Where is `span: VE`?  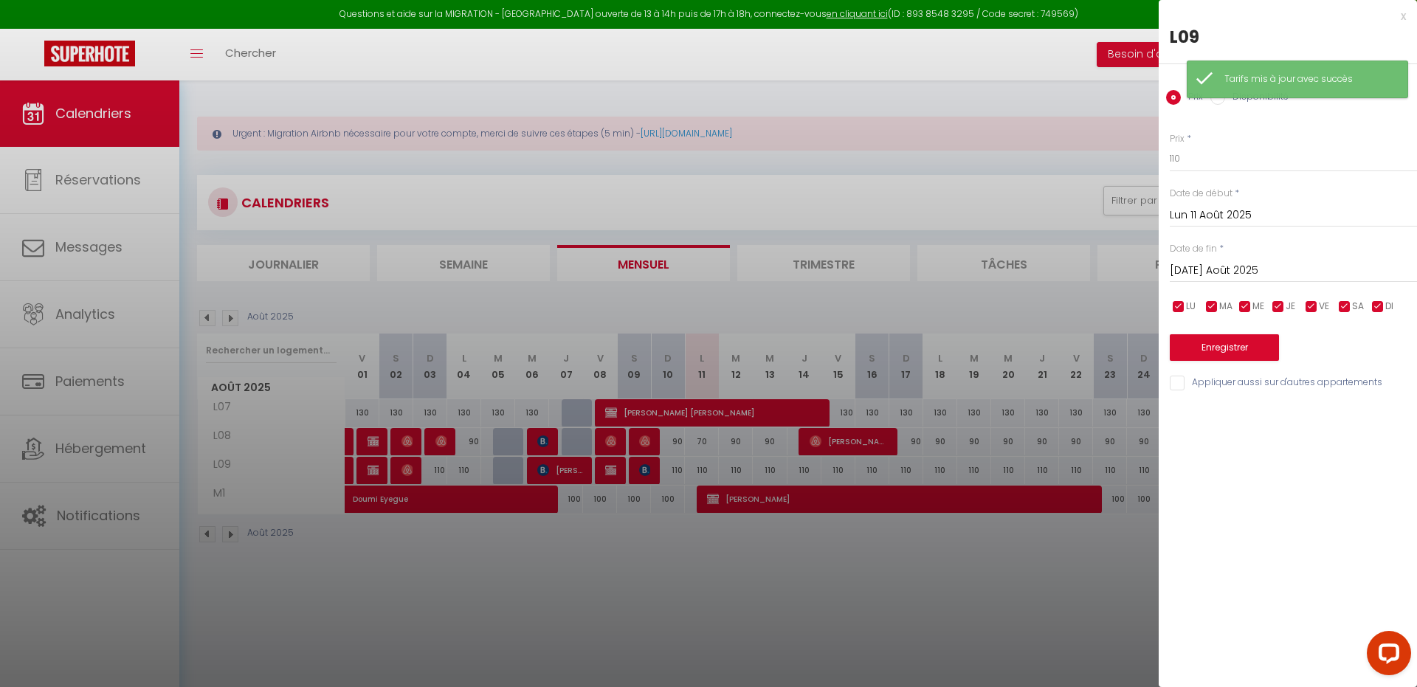
span: VE is located at coordinates (1324, 306).